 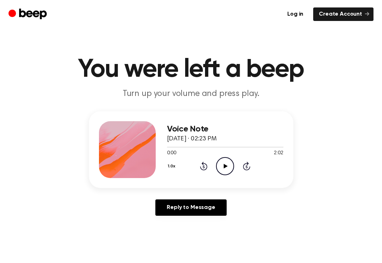 I want to click on a: Reply to Message, so click(x=191, y=207).